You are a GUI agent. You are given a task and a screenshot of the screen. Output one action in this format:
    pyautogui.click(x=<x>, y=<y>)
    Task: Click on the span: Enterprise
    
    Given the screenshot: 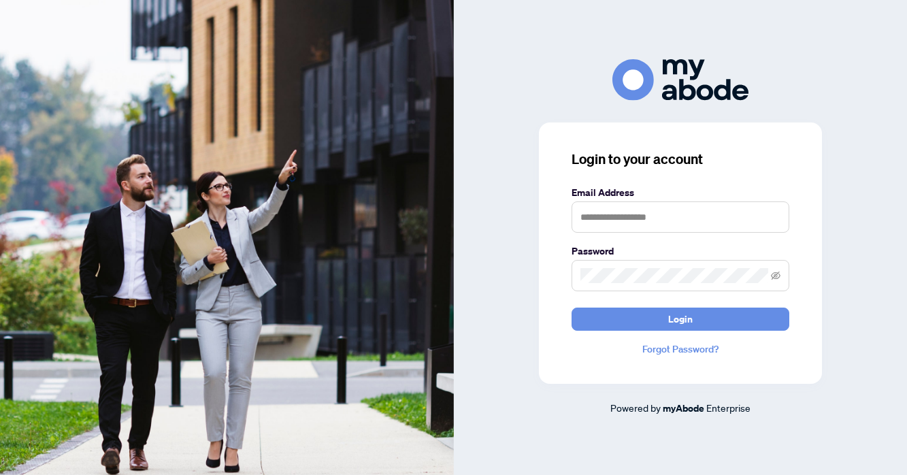 What is the action you would take?
    pyautogui.click(x=728, y=407)
    